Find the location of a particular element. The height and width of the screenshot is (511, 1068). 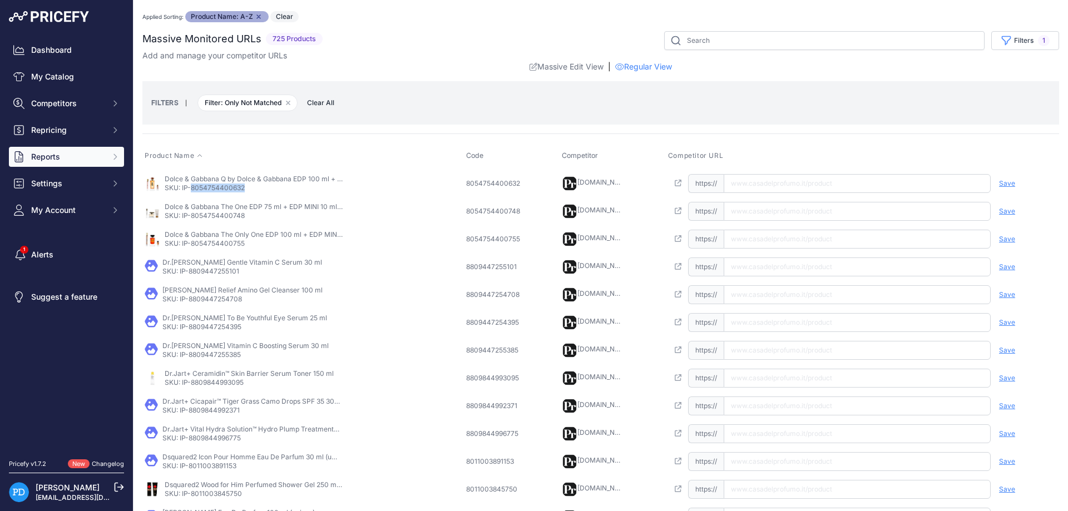

p: SKU: IP-8011003845750 is located at coordinates (254, 494).